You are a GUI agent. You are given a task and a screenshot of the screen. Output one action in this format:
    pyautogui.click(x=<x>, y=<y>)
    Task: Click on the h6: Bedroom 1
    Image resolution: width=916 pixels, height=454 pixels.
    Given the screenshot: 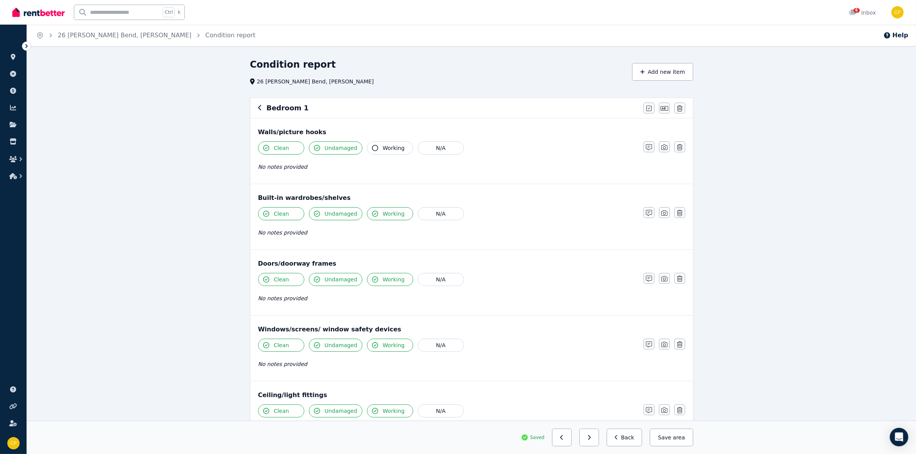 What is the action you would take?
    pyautogui.click(x=288, y=108)
    